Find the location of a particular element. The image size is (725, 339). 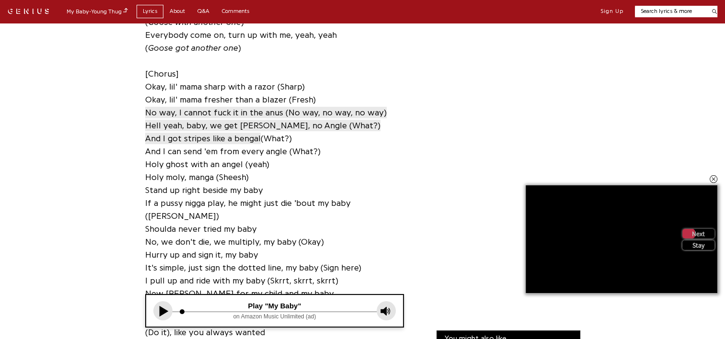

button: Sign Up is located at coordinates (612, 12).